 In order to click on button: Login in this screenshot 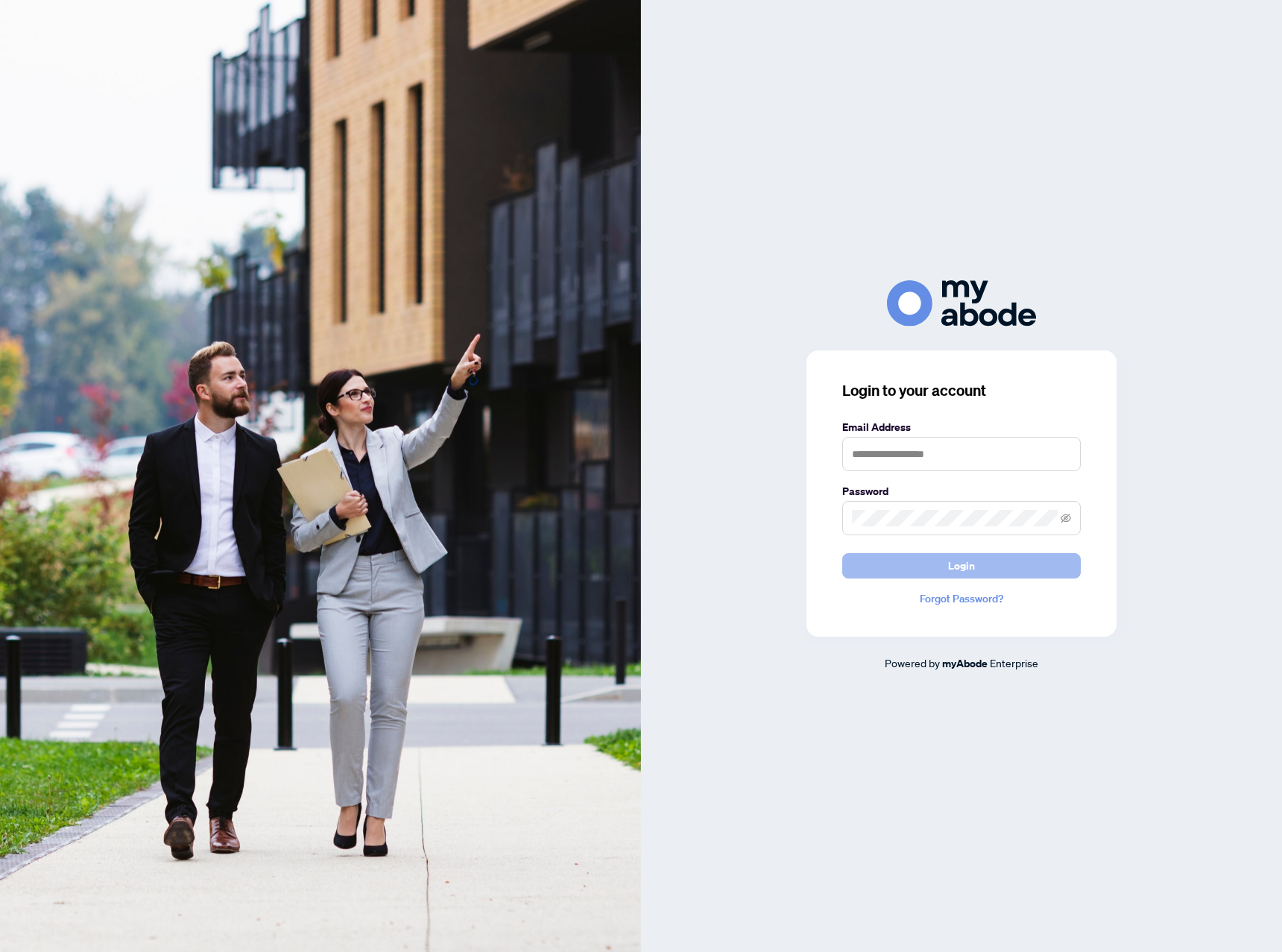, I will do `click(962, 566)`.